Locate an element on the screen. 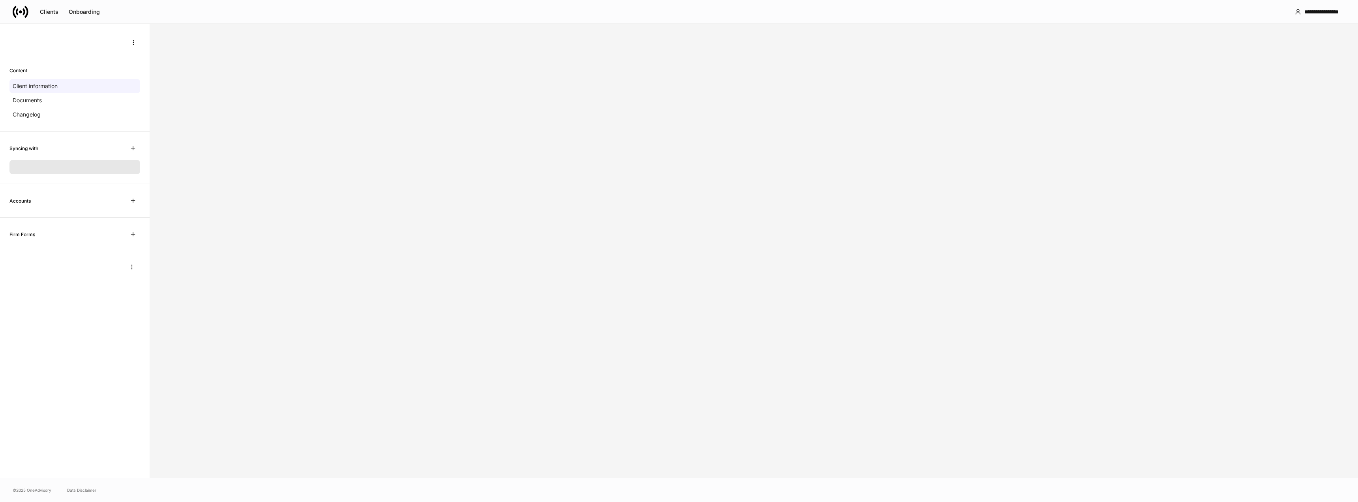 The image size is (1358, 502). button: Onboarding is located at coordinates (84, 12).